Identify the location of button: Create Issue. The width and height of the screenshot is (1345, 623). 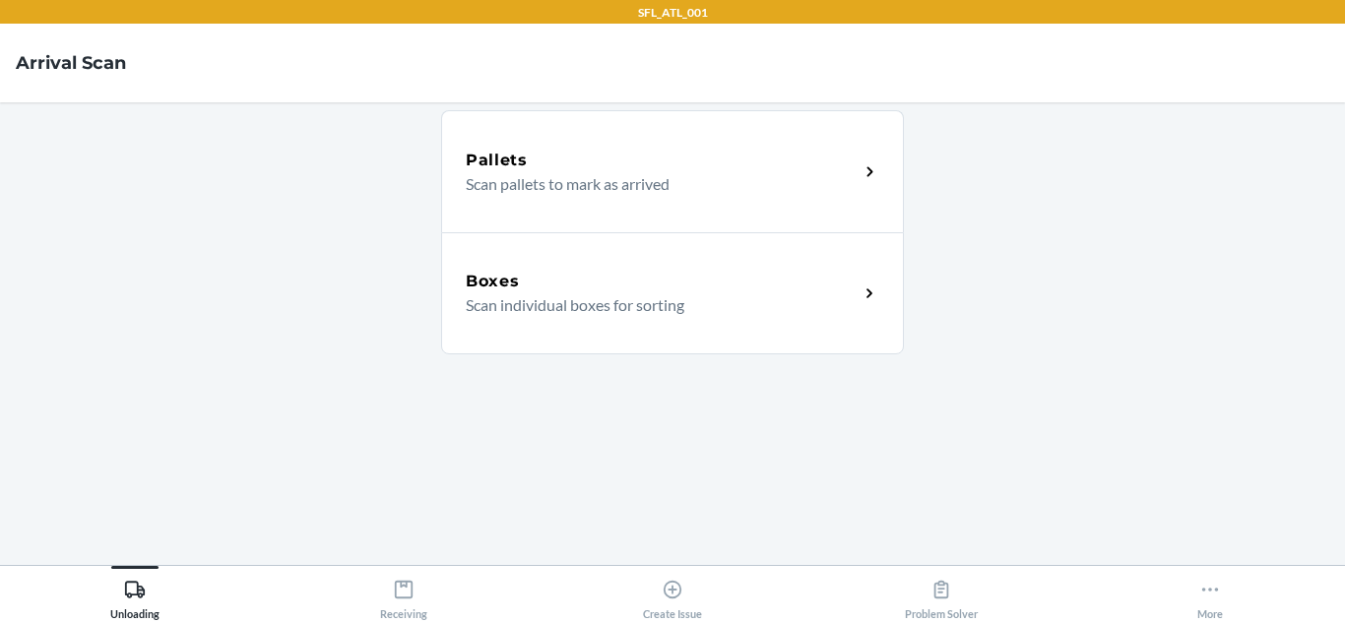
(671, 593).